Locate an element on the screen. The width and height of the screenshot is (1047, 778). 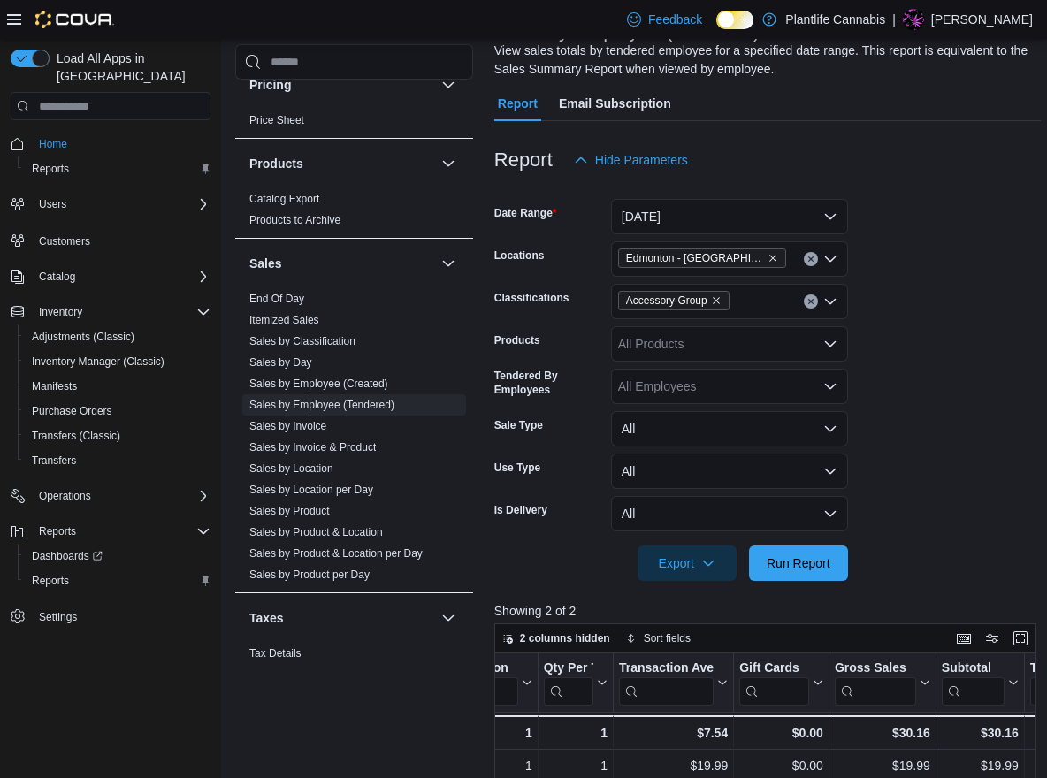
h3: Taxes is located at coordinates (266, 618).